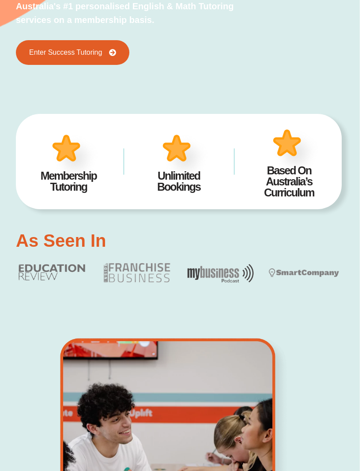 Image resolution: width=362 pixels, height=471 pixels. I want to click on a: Enter Success Tutoring, so click(72, 53).